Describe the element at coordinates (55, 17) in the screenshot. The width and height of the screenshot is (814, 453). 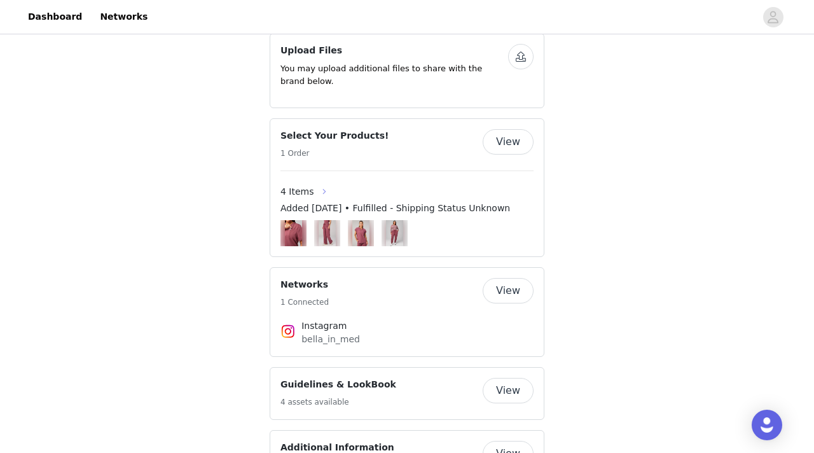
I see `a: Dashboard` at that location.